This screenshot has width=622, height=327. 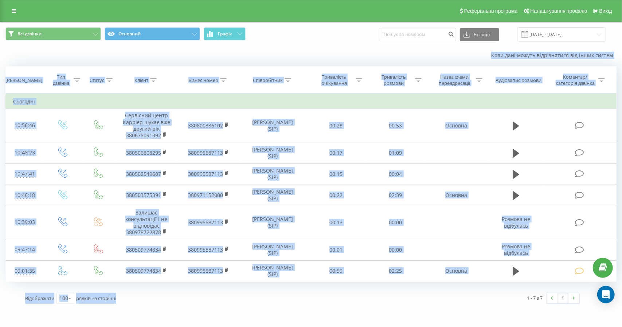 I want to click on a: 380978722878, so click(x=144, y=232).